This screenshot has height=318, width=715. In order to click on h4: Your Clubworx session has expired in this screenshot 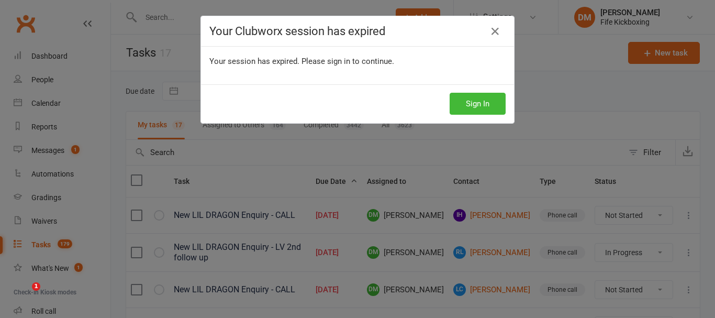, I will do `click(358, 31)`.